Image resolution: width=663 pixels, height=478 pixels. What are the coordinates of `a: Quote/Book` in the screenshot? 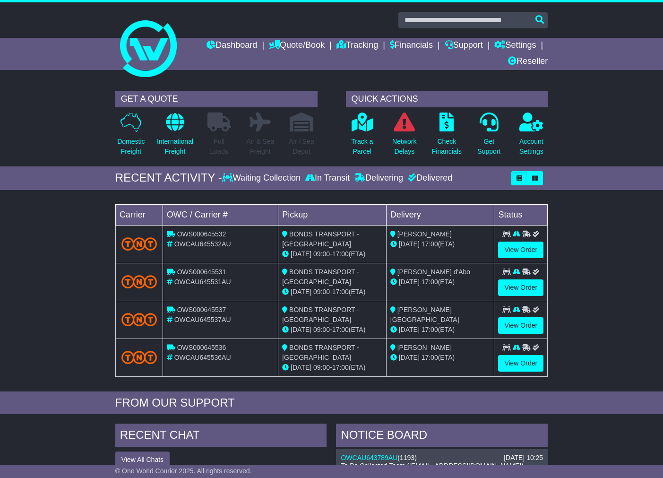 It's located at (297, 46).